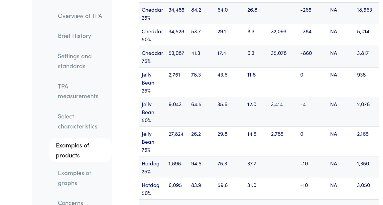 Image resolution: width=383 pixels, height=205 pixels. What do you see at coordinates (177, 111) in the screenshot?
I see `td: 9,043` at bounding box center [177, 111].